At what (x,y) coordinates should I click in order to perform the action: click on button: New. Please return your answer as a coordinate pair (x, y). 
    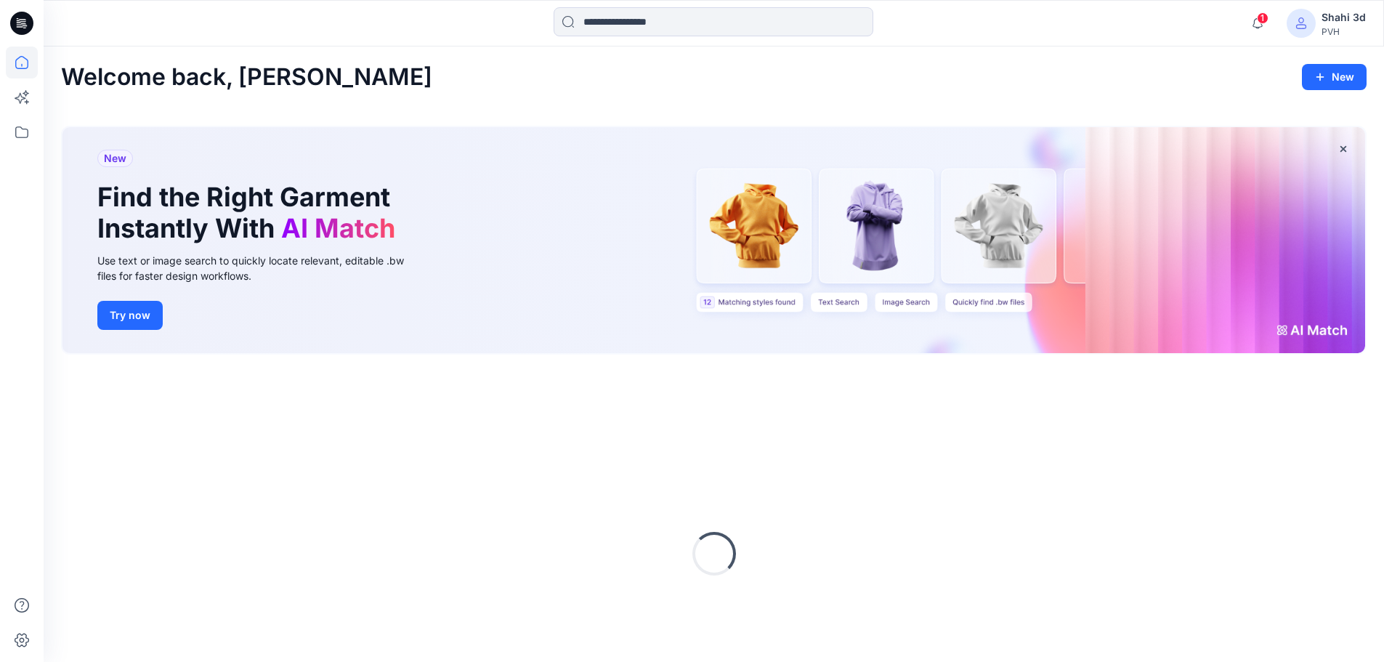
    Looking at the image, I should click on (1334, 77).